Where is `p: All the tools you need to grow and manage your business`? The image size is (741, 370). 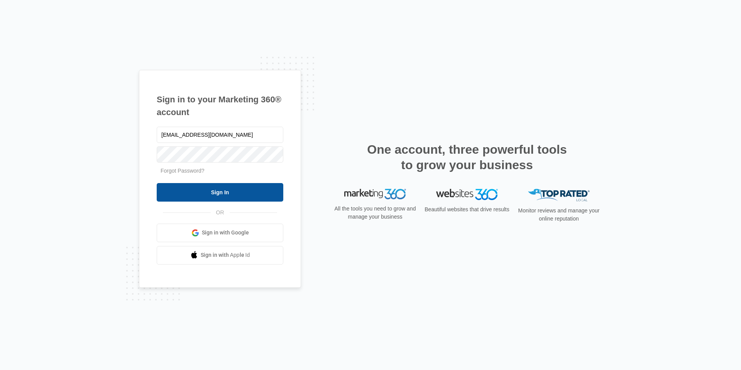
p: All the tools you need to grow and manage your business is located at coordinates (375, 213).